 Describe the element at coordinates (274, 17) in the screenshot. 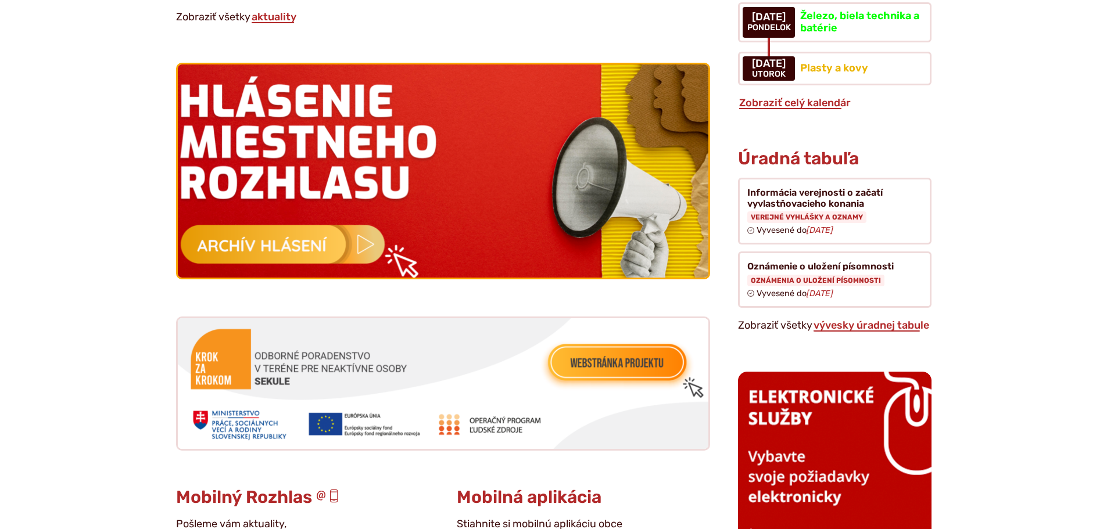

I see `a: Zobraziť všetky aktuality` at that location.